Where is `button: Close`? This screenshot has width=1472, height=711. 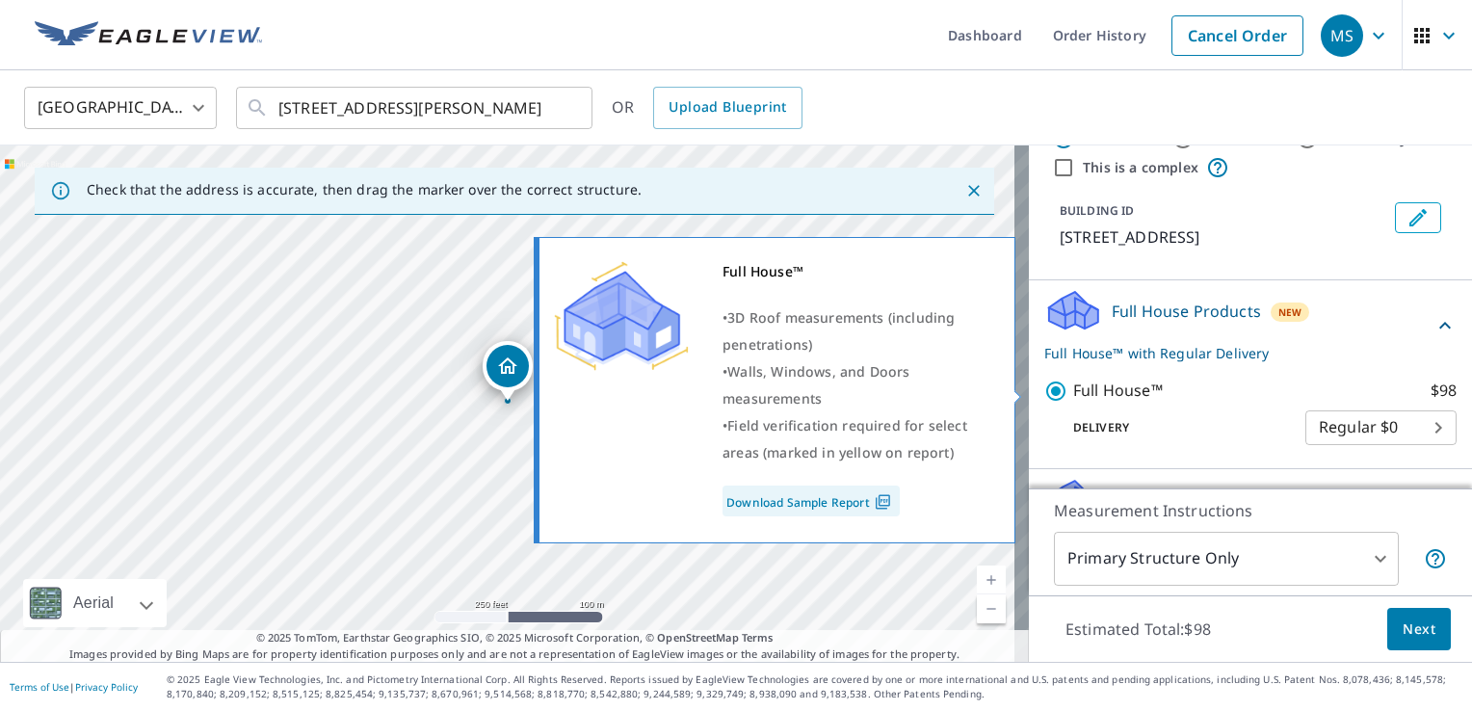
button: Close is located at coordinates (974, 191).